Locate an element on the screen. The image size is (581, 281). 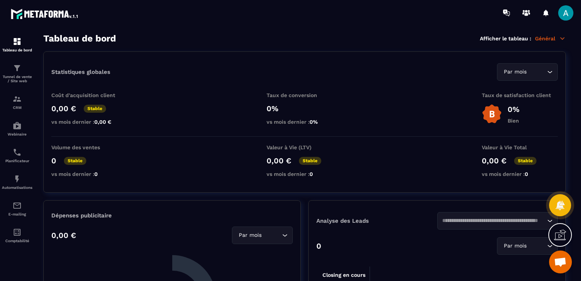
p: Volume des ventes is located at coordinates (89, 147).